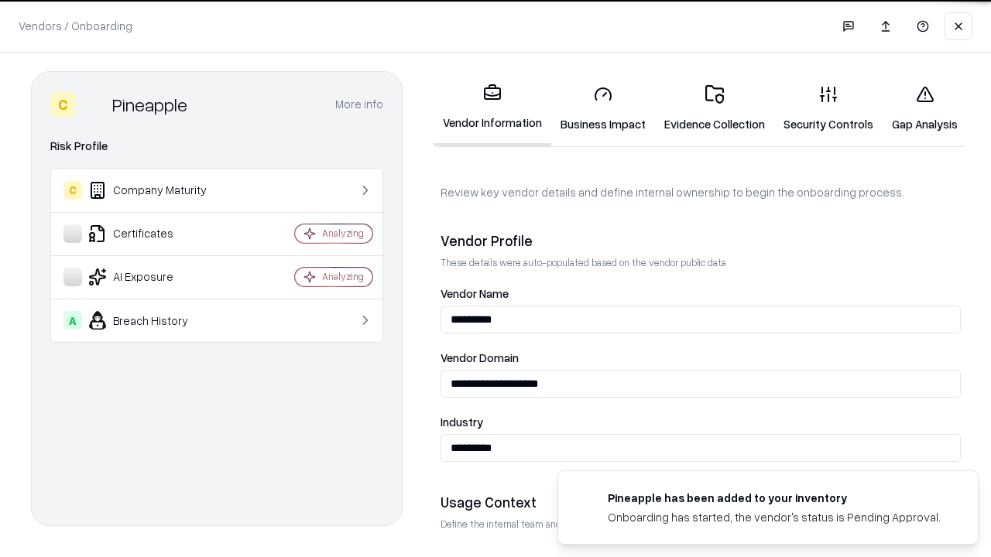 The image size is (991, 557). Describe the element at coordinates (149, 104) in the screenshot. I see `div: Pineapple` at that location.